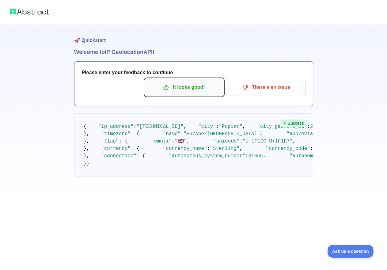  Describe the element at coordinates (194, 36) in the screenshot. I see `h1: 🚀 Quickstart` at that location.